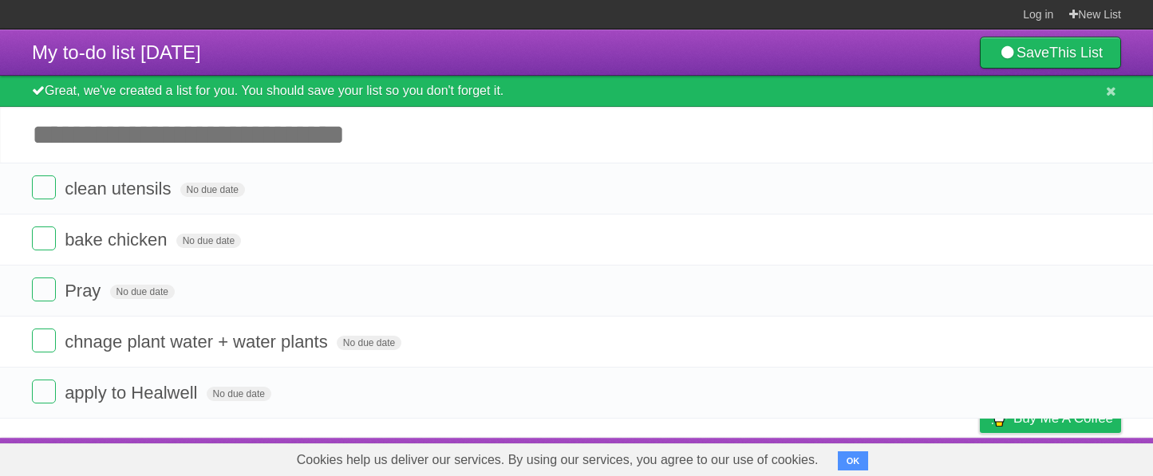 This screenshot has width=1153, height=476. What do you see at coordinates (784, 457) in the screenshot?
I see `a: About` at bounding box center [784, 457].